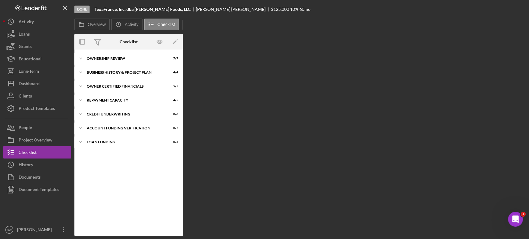  Describe the element at coordinates (37, 46) in the screenshot. I see `button: Grants` at that location.